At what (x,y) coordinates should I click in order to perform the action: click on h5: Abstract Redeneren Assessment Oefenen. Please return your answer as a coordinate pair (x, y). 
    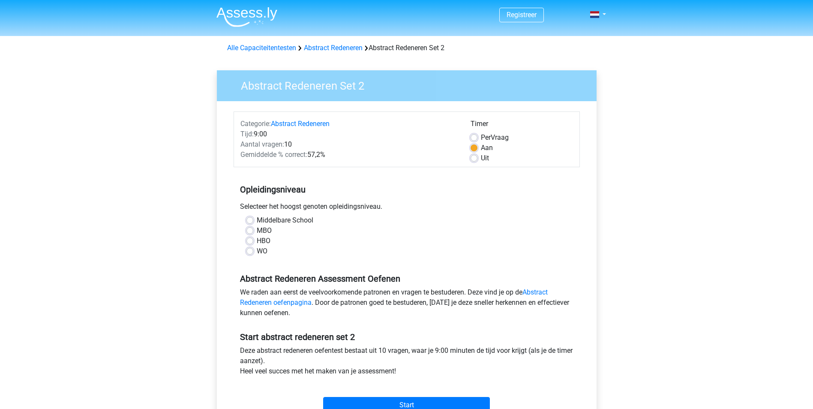
    Looking at the image, I should click on (407, 279).